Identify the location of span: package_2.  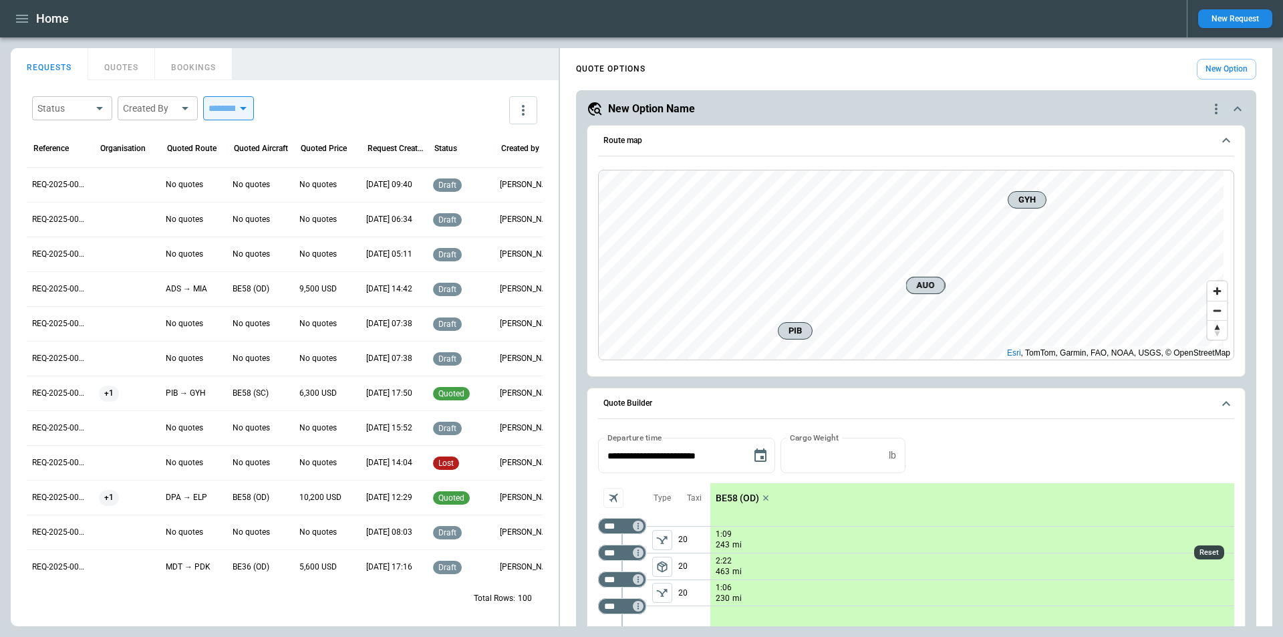
(662, 566).